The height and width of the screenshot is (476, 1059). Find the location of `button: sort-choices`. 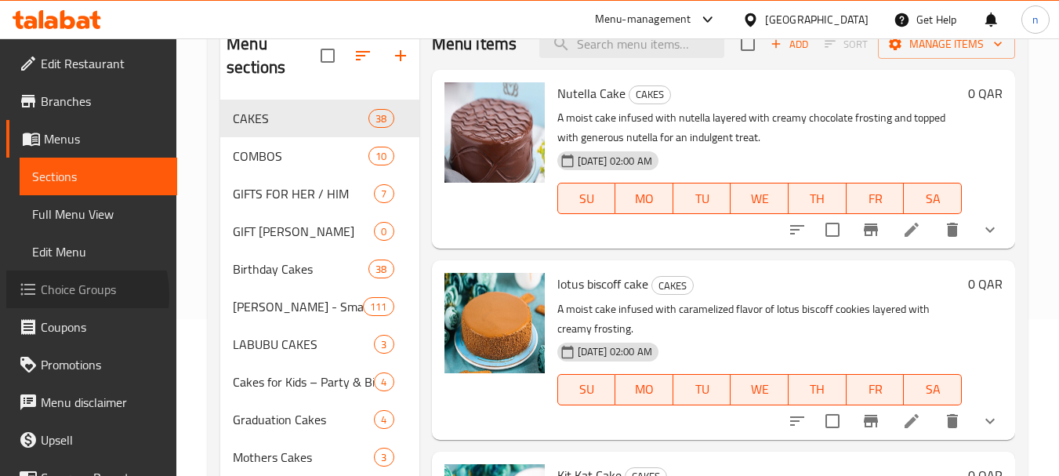

button: sort-choices is located at coordinates (797, 230).